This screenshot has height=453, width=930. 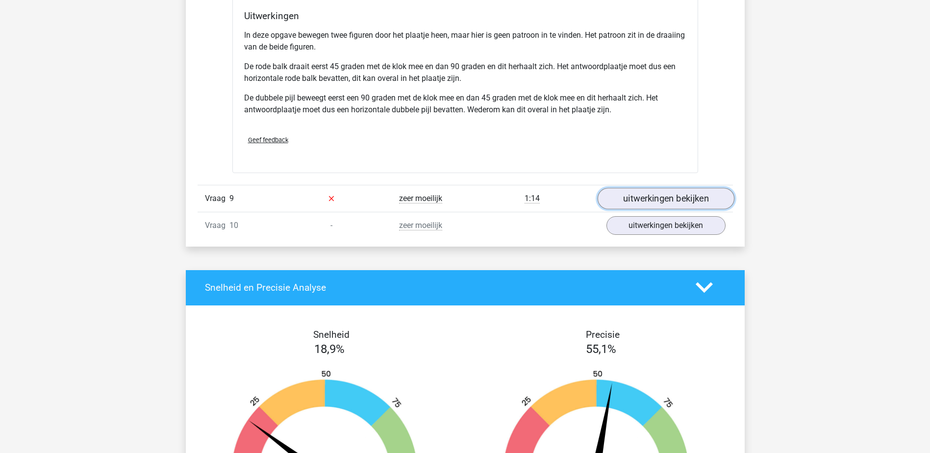 What do you see at coordinates (532, 199) in the screenshot?
I see `span: 1:14` at bounding box center [532, 199].